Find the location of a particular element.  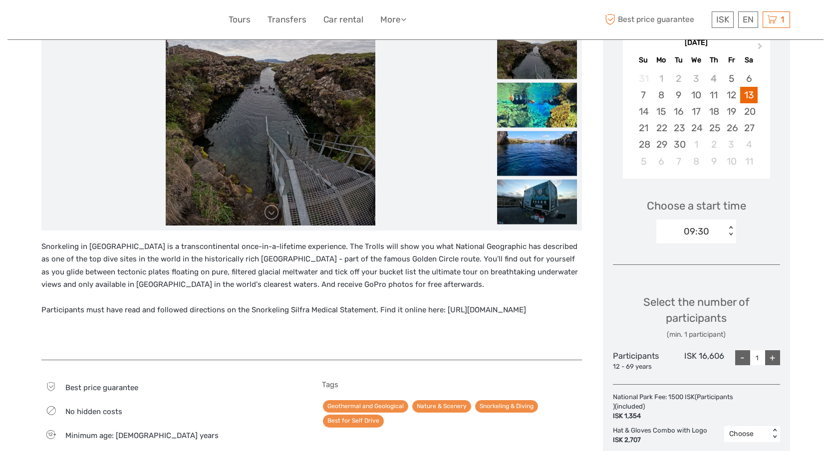

div: Choose Wednesday, October 8th, 2025 is located at coordinates (696, 161).